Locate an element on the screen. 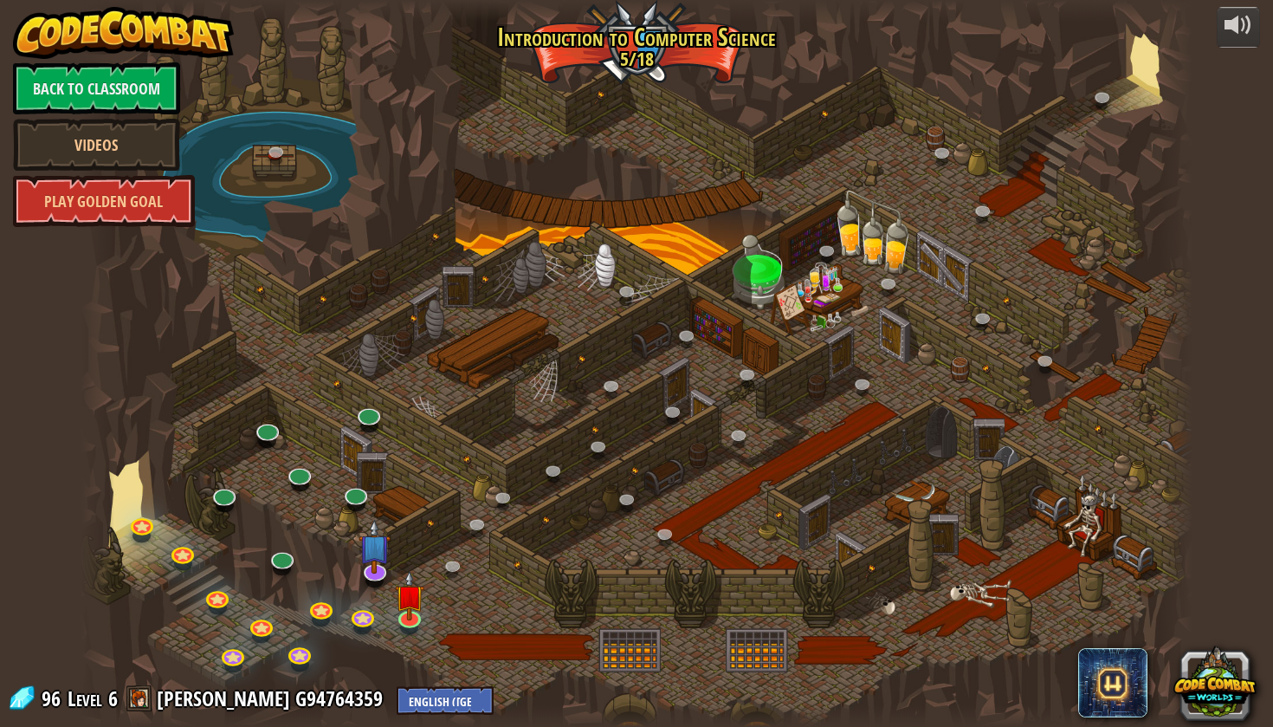  img: CodeCombat - Learn how to code by playing a game is located at coordinates (124, 33).